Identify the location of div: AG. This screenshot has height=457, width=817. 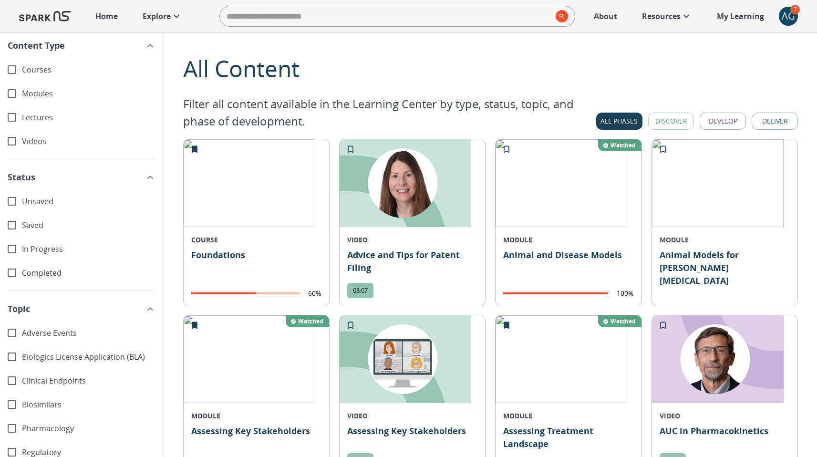
(788, 16).